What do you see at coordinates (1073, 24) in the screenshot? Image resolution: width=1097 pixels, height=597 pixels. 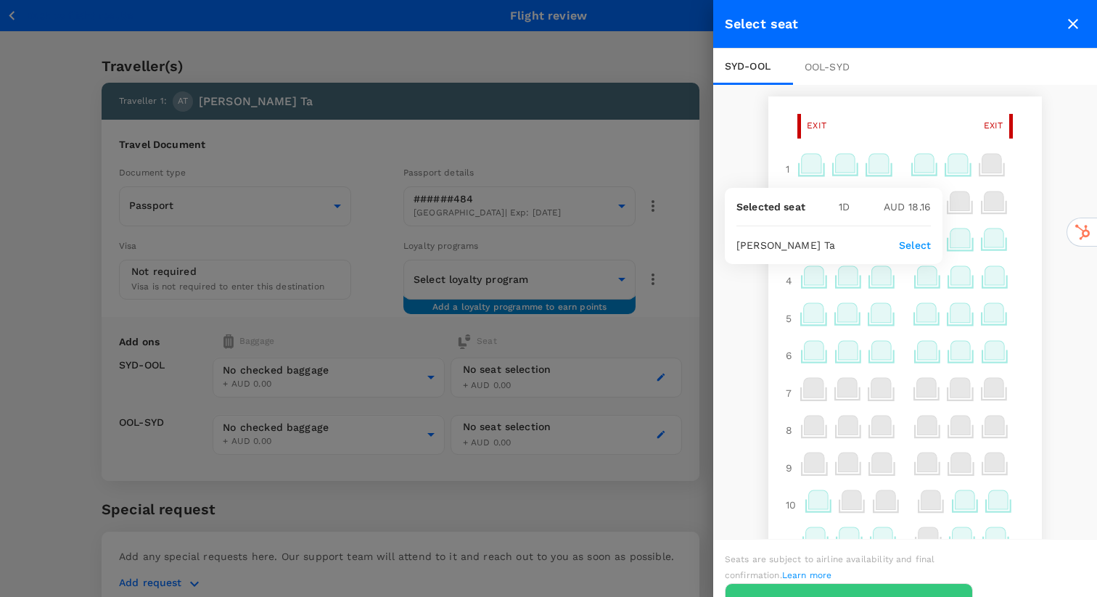 I see `button: close` at bounding box center [1073, 24].